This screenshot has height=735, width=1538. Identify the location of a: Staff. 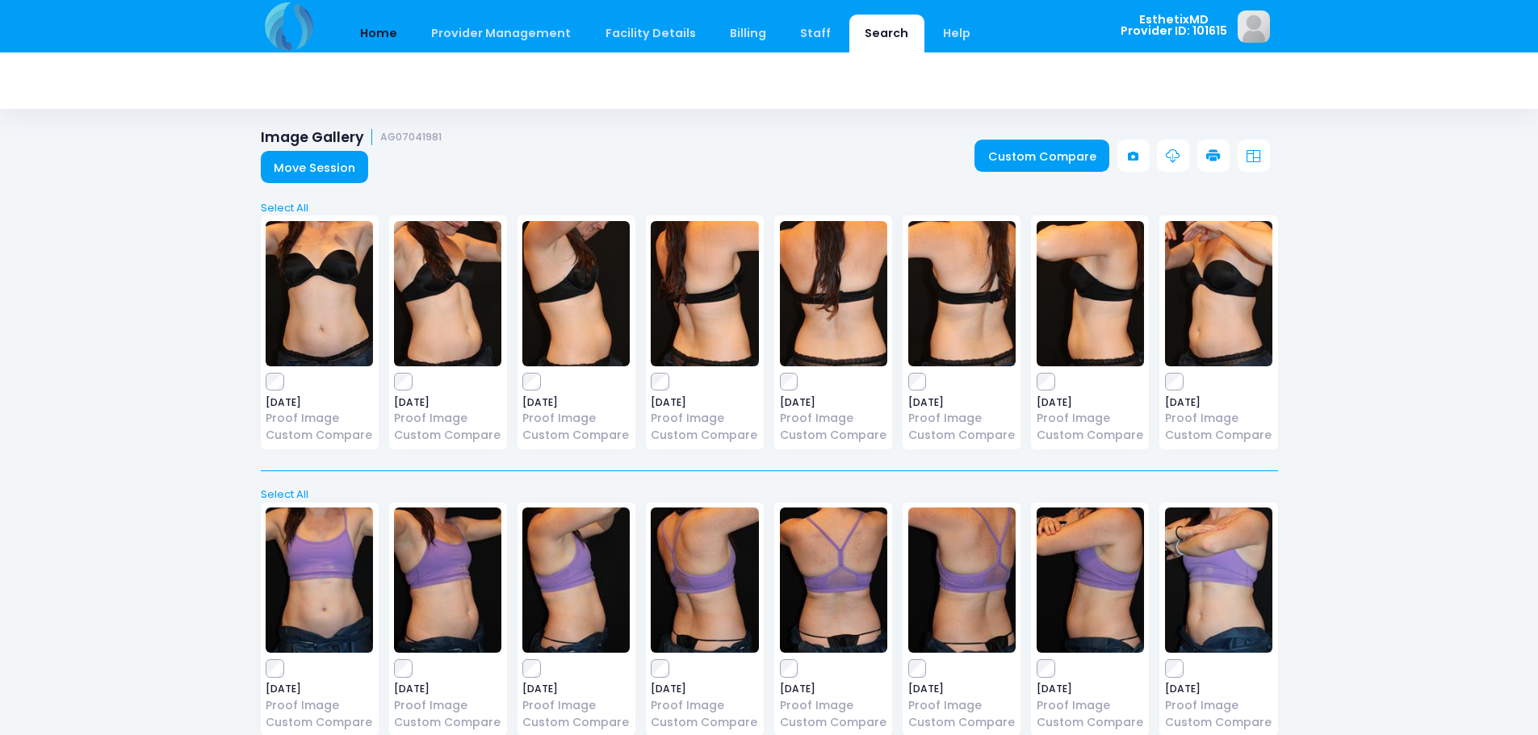
(815, 33).